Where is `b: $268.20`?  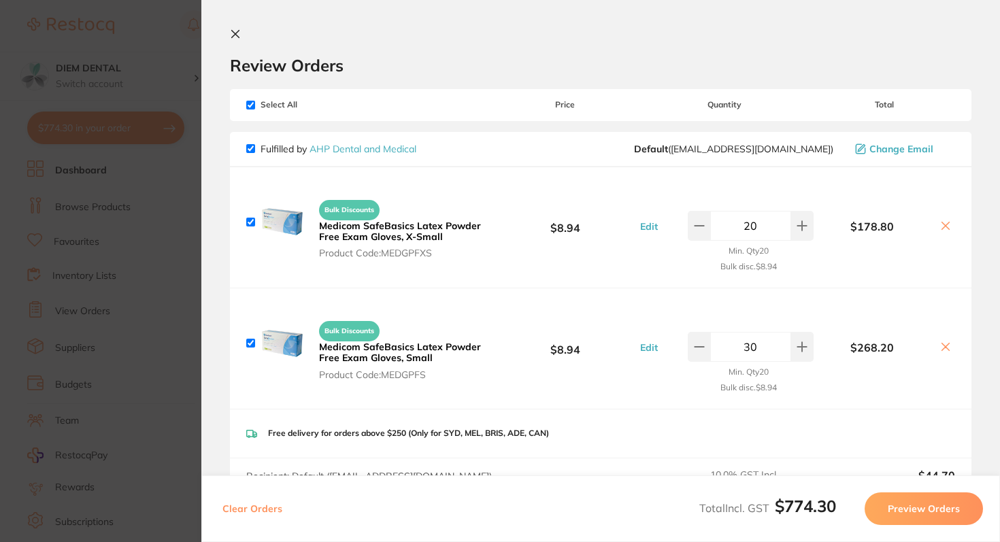
b: $268.20 is located at coordinates (872, 348).